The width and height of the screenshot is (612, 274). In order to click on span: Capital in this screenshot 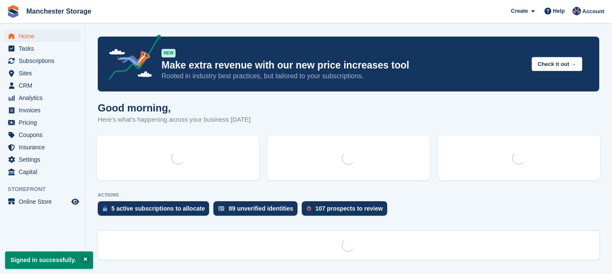, I will do `click(44, 172)`.